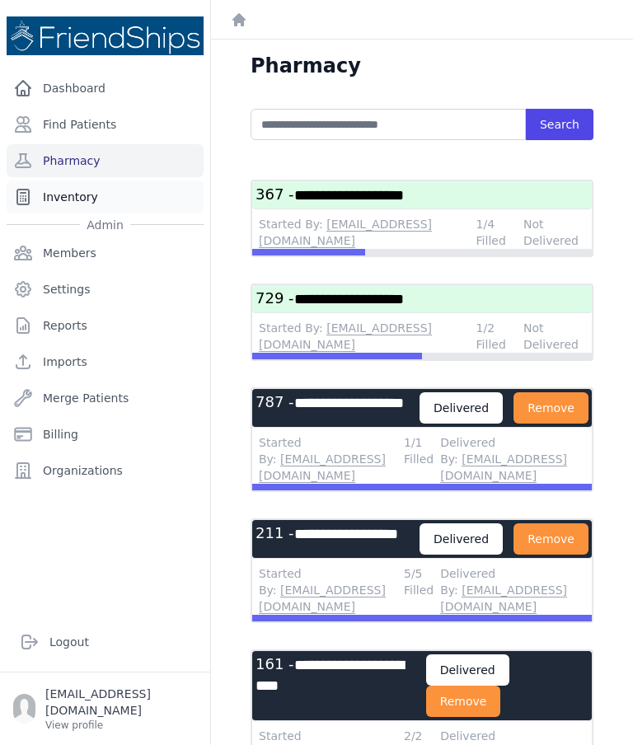 This screenshot has height=745, width=633. Describe the element at coordinates (105, 124) in the screenshot. I see `a: Find Patients` at that location.